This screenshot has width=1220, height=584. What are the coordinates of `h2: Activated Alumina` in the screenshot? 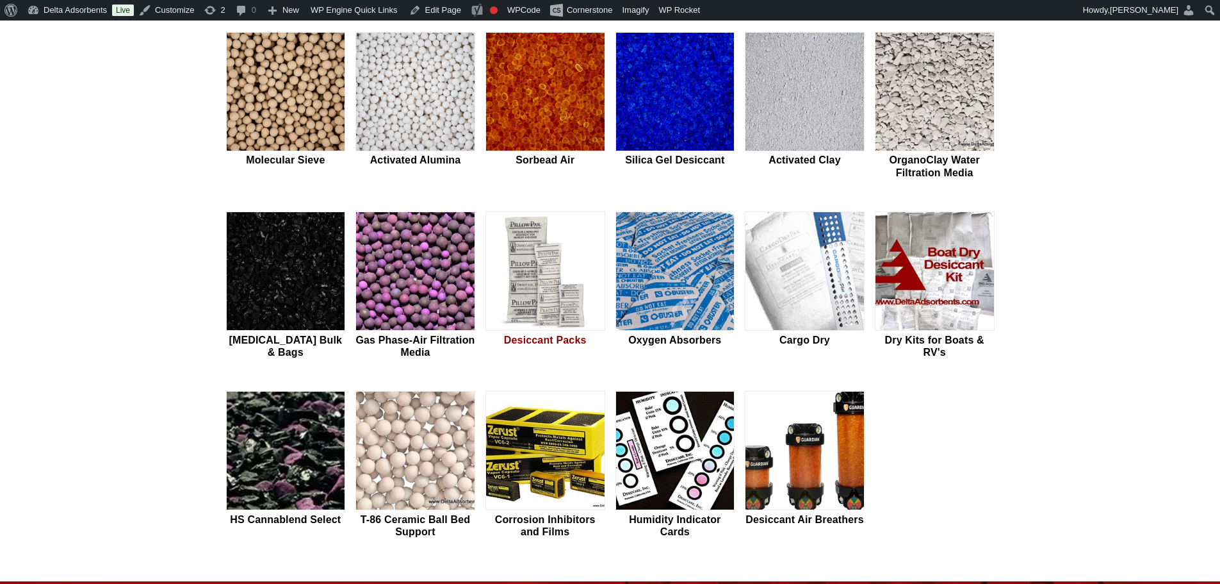 It's located at (415, 160).